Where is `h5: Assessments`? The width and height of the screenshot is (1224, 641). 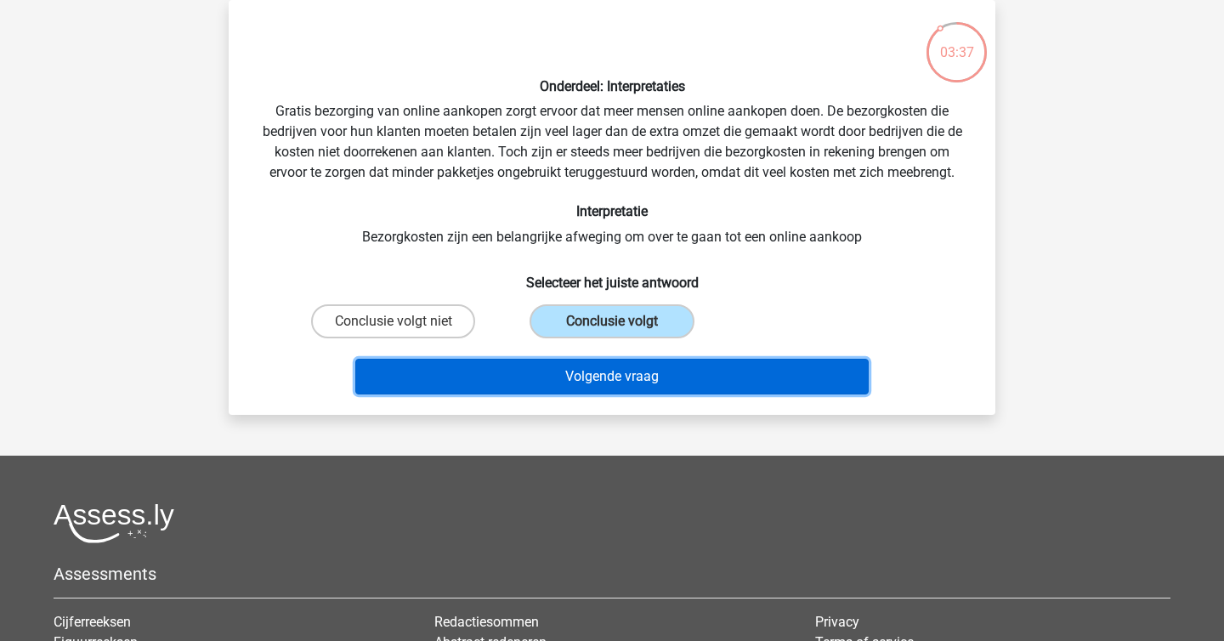 h5: Assessments is located at coordinates (612, 574).